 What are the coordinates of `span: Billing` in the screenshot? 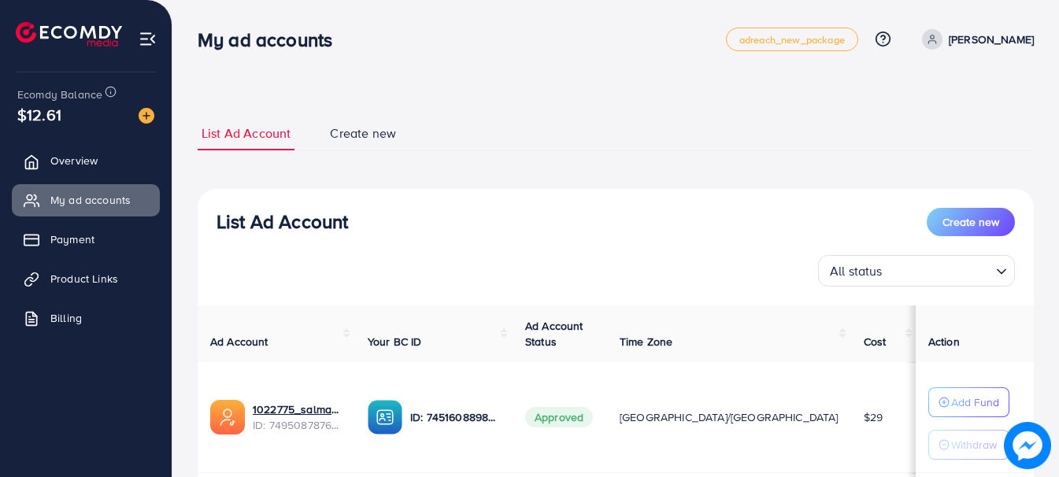 It's located at (66, 318).